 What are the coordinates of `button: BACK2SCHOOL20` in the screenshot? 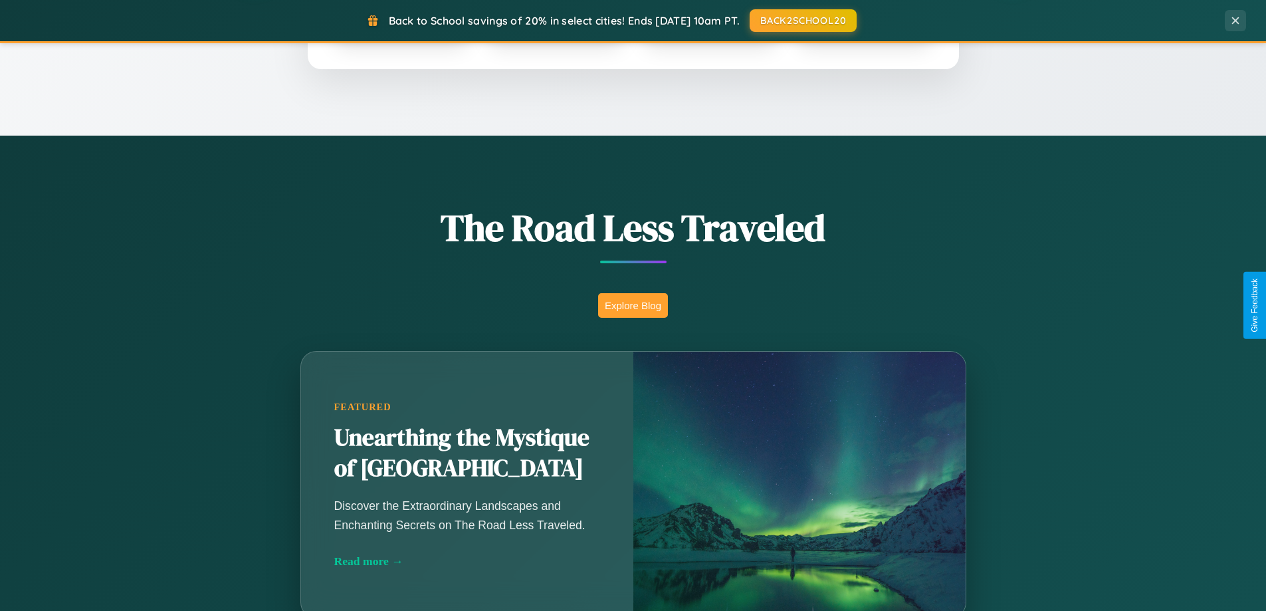 It's located at (803, 21).